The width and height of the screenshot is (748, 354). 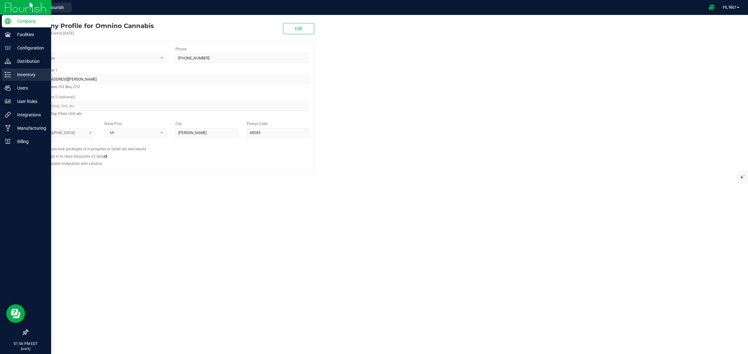 What do you see at coordinates (30, 48) in the screenshot?
I see `p: Configuration` at bounding box center [30, 48].